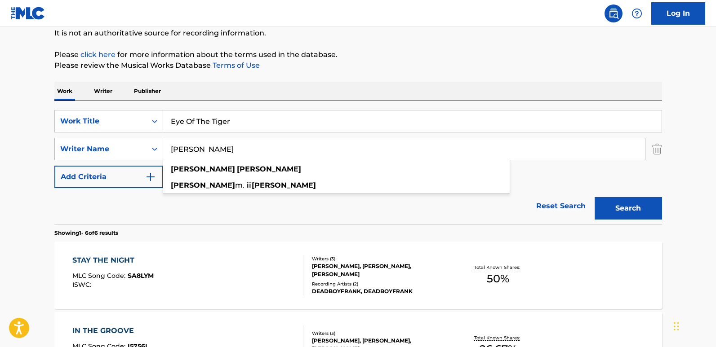  I want to click on p: Showing 1 - 6 of 6 results, so click(86, 233).